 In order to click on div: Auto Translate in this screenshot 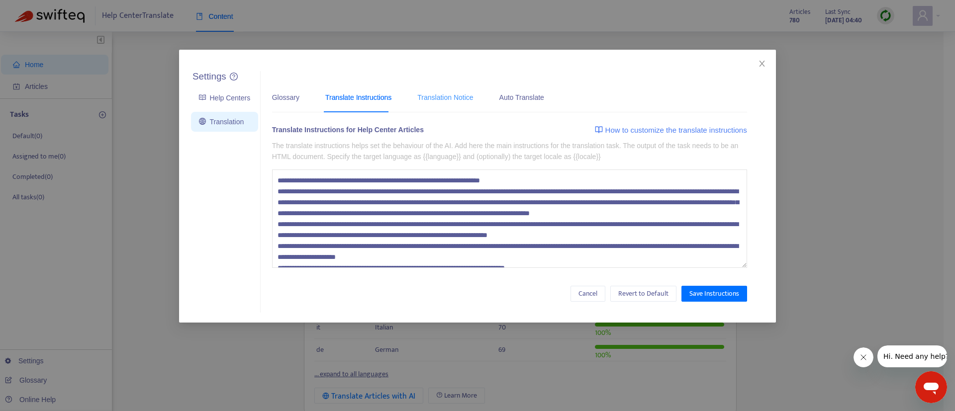, I will do `click(522, 98)`.